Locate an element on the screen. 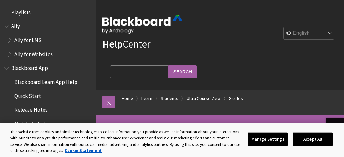  span: Ally is located at coordinates (15, 25).